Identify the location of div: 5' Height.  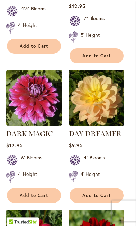
(90, 38).